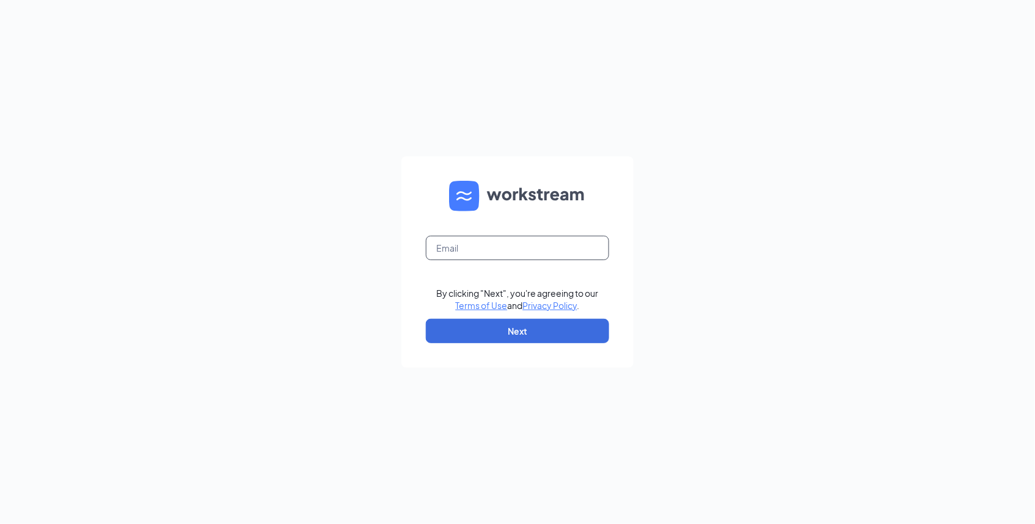 This screenshot has height=524, width=1035. Describe the element at coordinates (517, 248) in the screenshot. I see `input: Email` at that location.